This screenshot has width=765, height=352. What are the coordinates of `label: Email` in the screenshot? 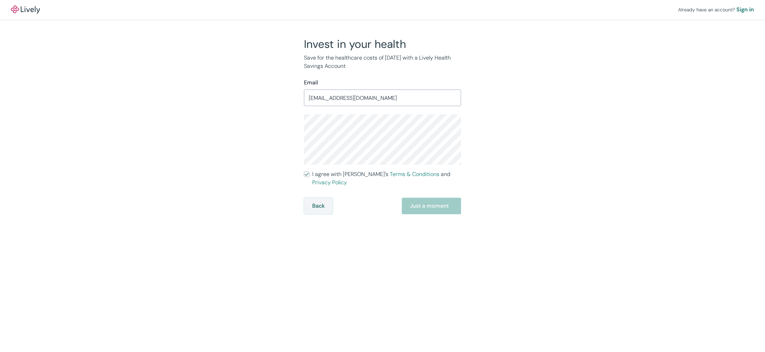 It's located at (311, 83).